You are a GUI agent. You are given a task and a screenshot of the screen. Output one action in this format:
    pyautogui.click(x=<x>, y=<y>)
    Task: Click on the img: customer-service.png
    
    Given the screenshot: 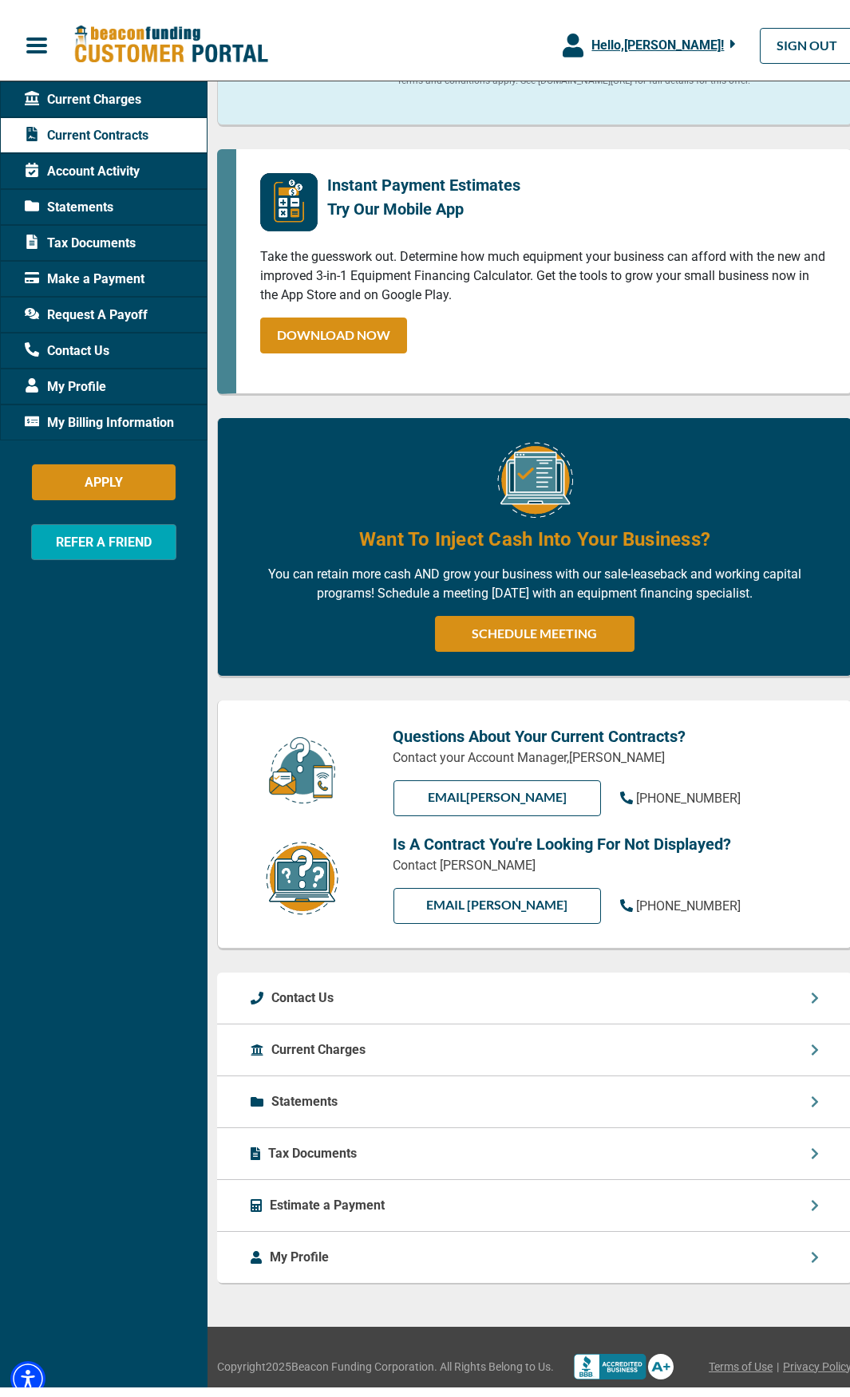 What is the action you would take?
    pyautogui.click(x=302, y=760)
    